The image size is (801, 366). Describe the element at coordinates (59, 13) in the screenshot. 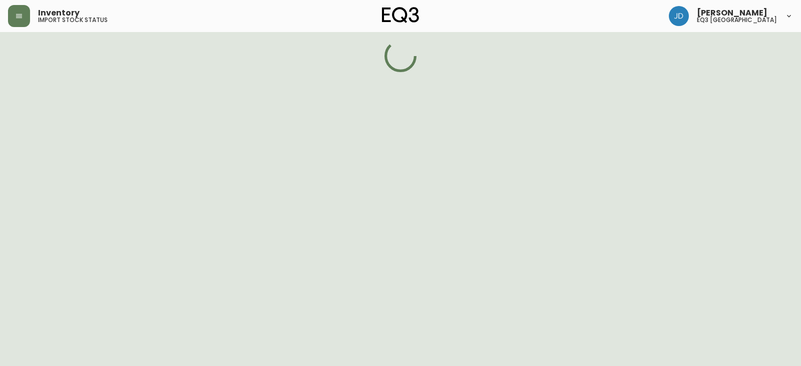

I see `span: Inventory` at that location.